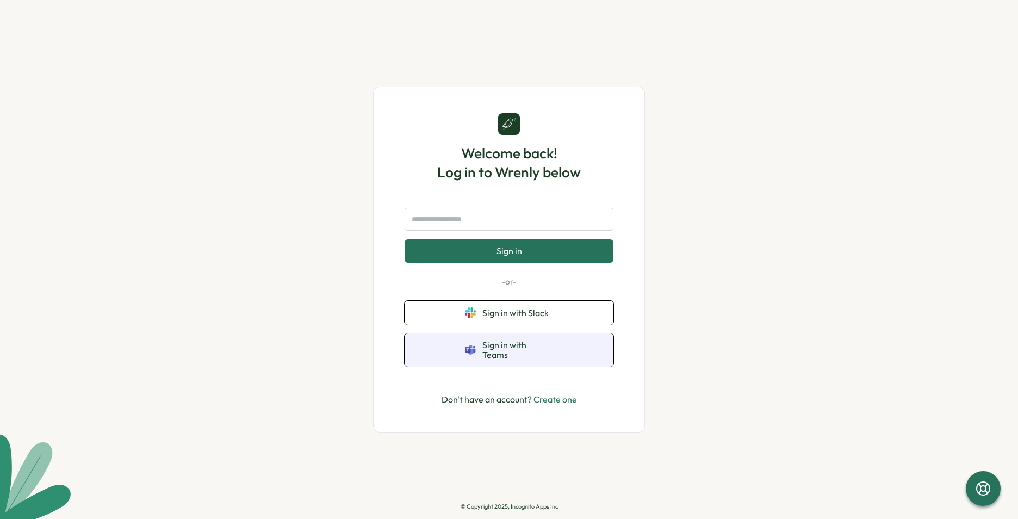 The image size is (1018, 519). I want to click on h1: Welcome back! Log in to Wrenly below, so click(509, 163).